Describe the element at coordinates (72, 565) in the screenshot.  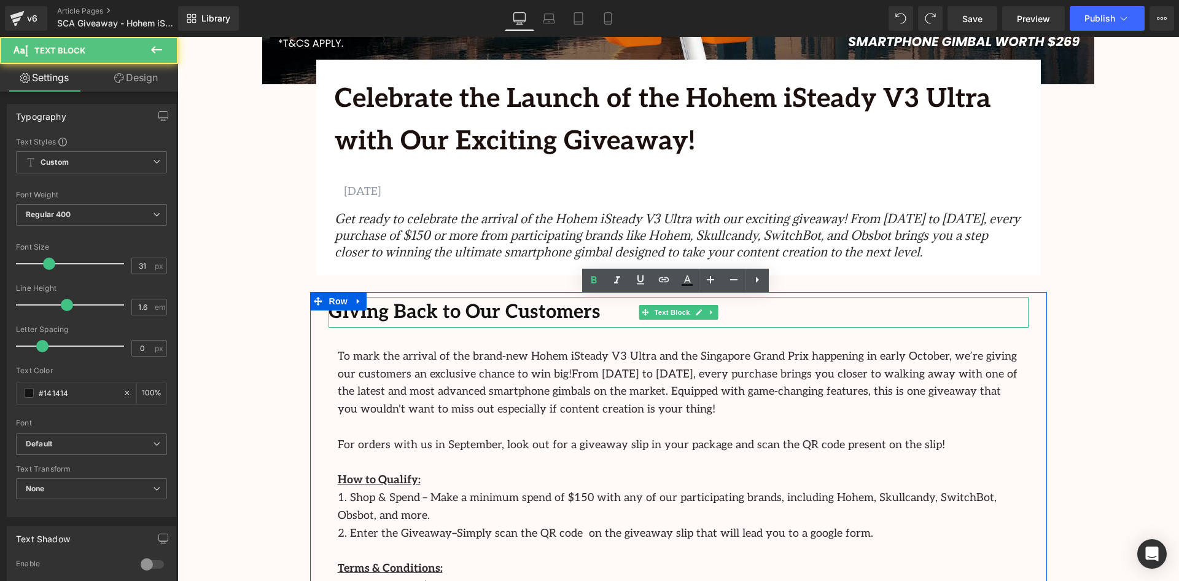
I see `div: Enable` at that location.